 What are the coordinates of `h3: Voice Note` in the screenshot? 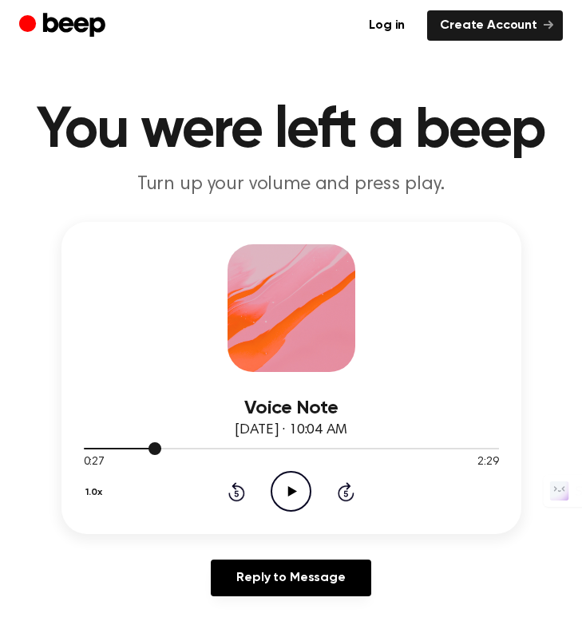 It's located at (292, 408).